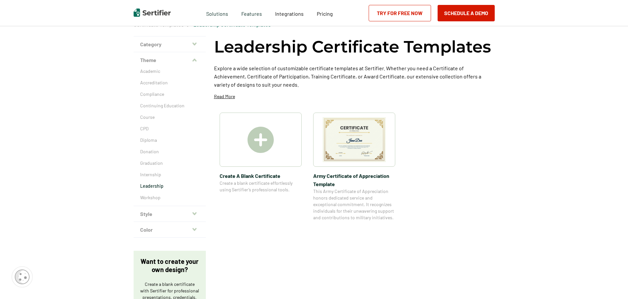 The height and width of the screenshot is (299, 628). I want to click on a: Academic, so click(170, 71).